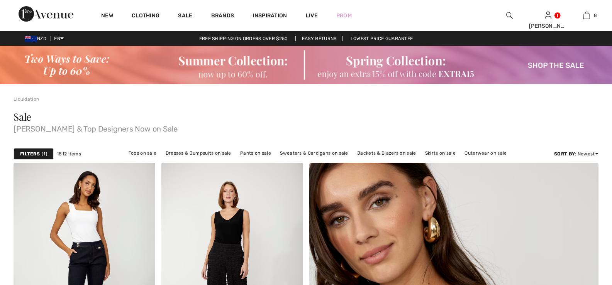 This screenshot has height=285, width=612. I want to click on span: 1, so click(44, 154).